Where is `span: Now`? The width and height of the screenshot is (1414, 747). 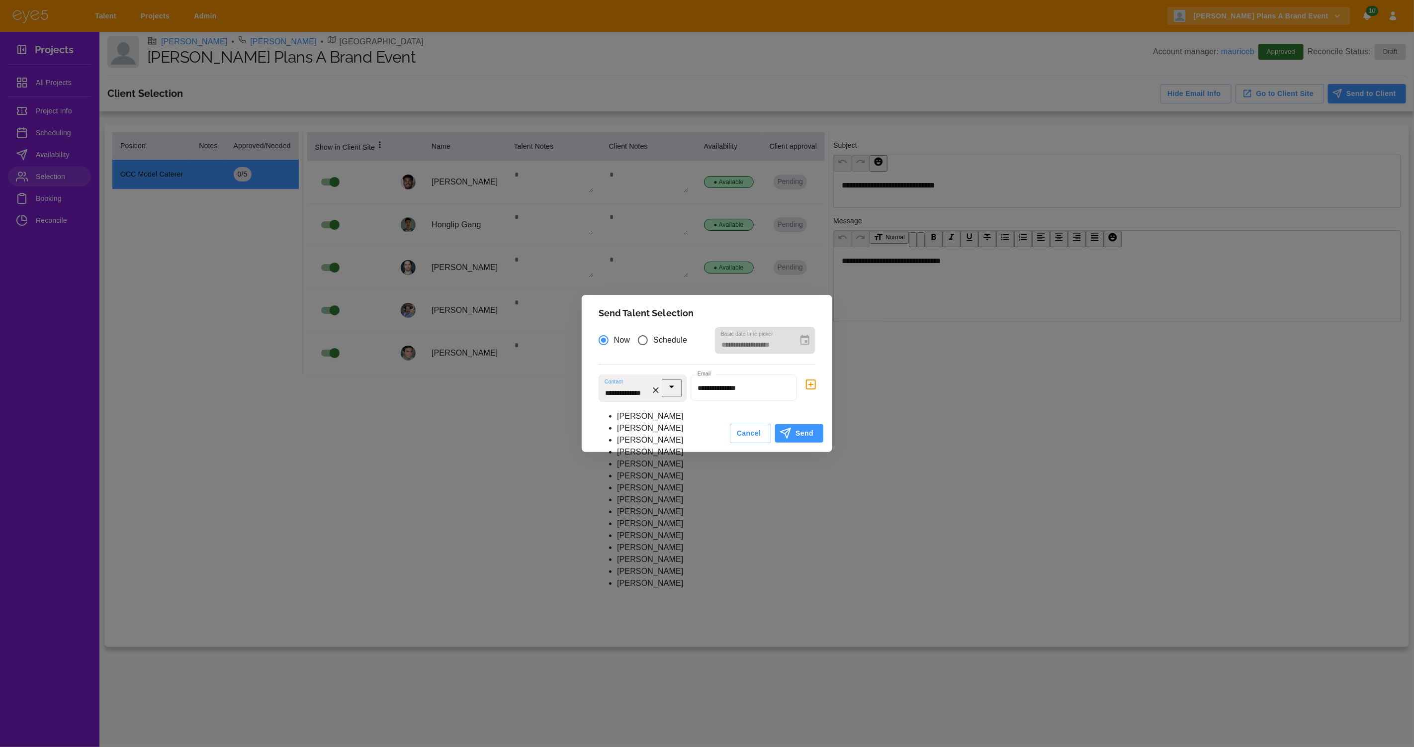
span: Now is located at coordinates (622, 340).